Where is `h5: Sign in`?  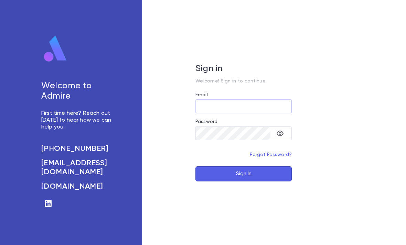 h5: Sign in is located at coordinates (244, 69).